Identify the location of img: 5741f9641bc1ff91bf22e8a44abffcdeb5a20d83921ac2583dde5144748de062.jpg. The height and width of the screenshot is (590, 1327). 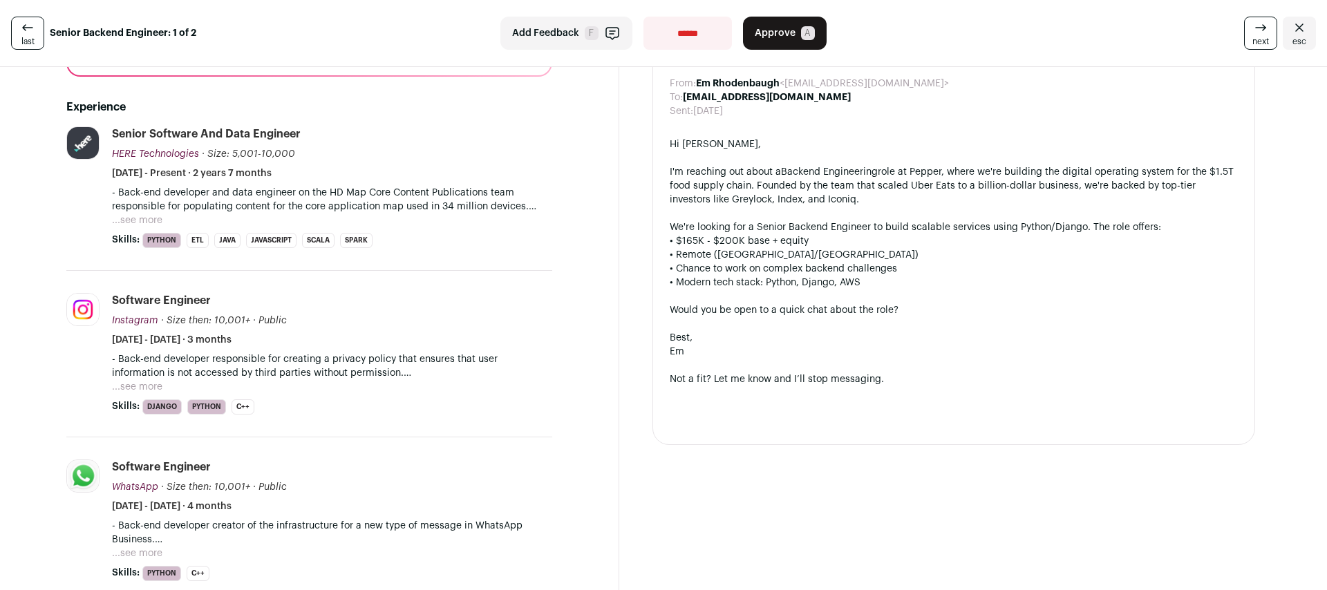
(83, 143).